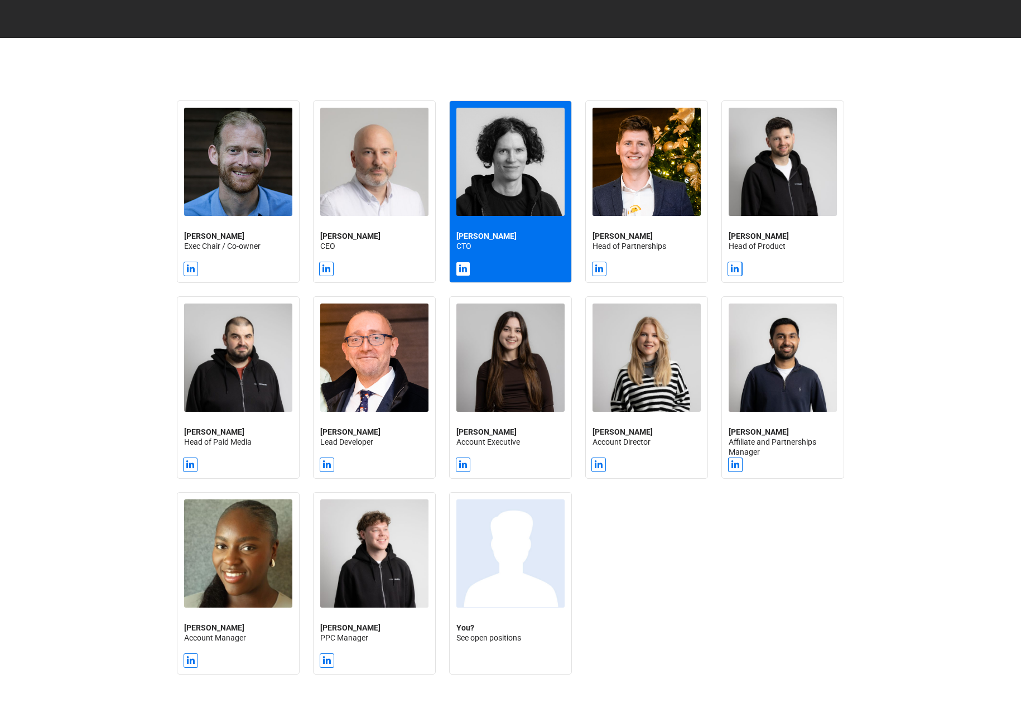  Describe the element at coordinates (374, 437) in the screenshot. I see `h2: Lead Developer` at that location.